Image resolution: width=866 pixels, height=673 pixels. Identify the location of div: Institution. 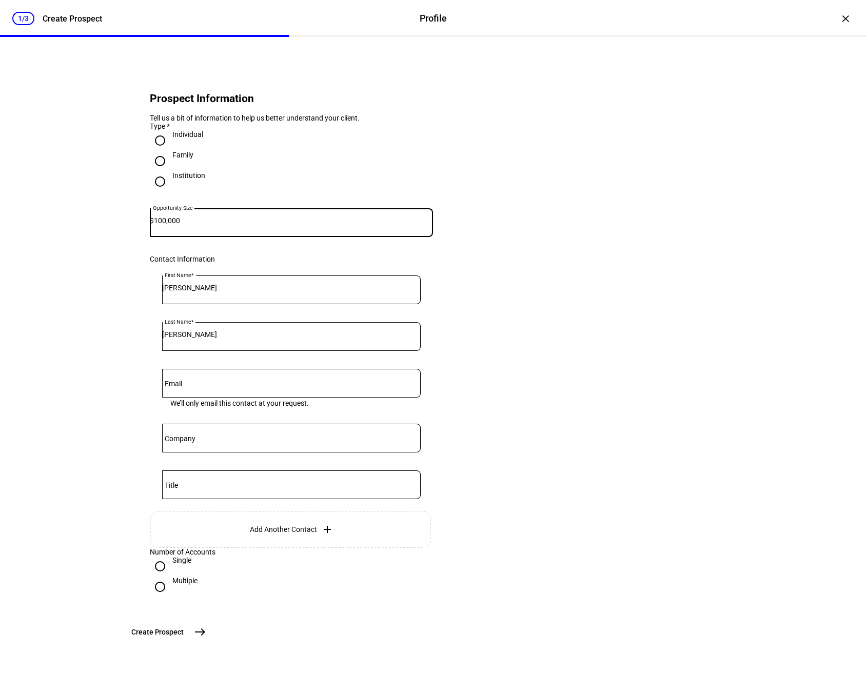
(189, 175).